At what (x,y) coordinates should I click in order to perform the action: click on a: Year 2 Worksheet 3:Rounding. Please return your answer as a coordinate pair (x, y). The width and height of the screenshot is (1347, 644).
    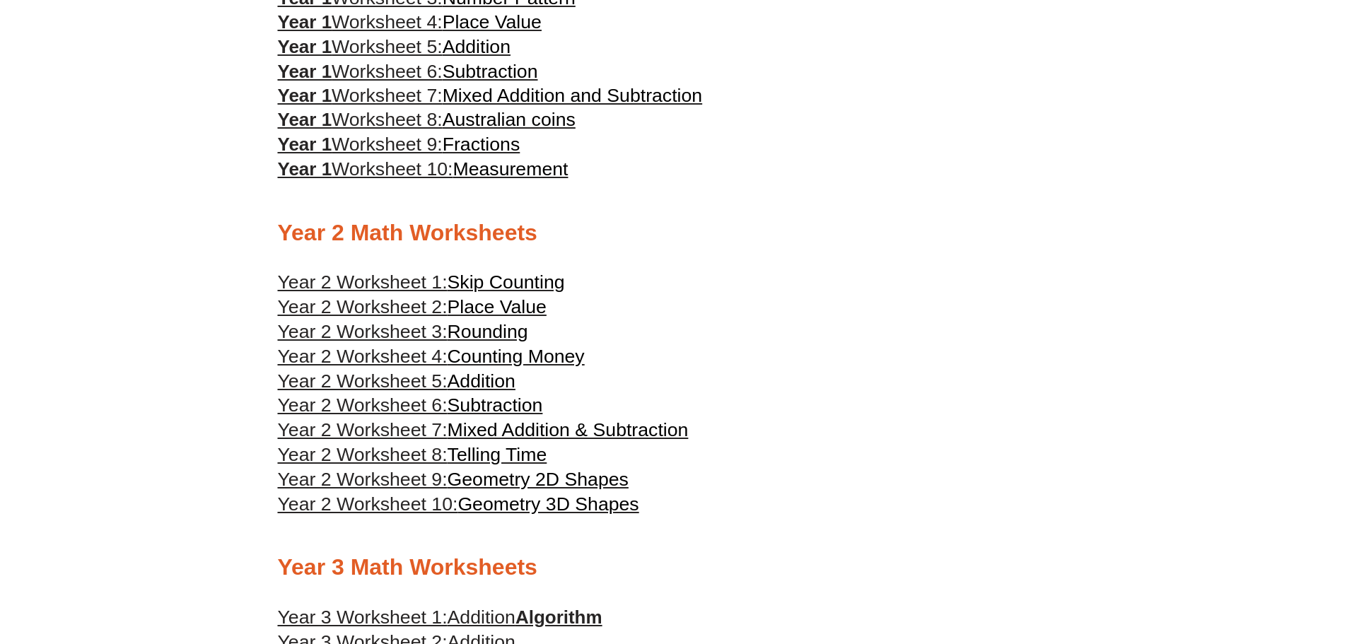
    Looking at the image, I should click on (403, 332).